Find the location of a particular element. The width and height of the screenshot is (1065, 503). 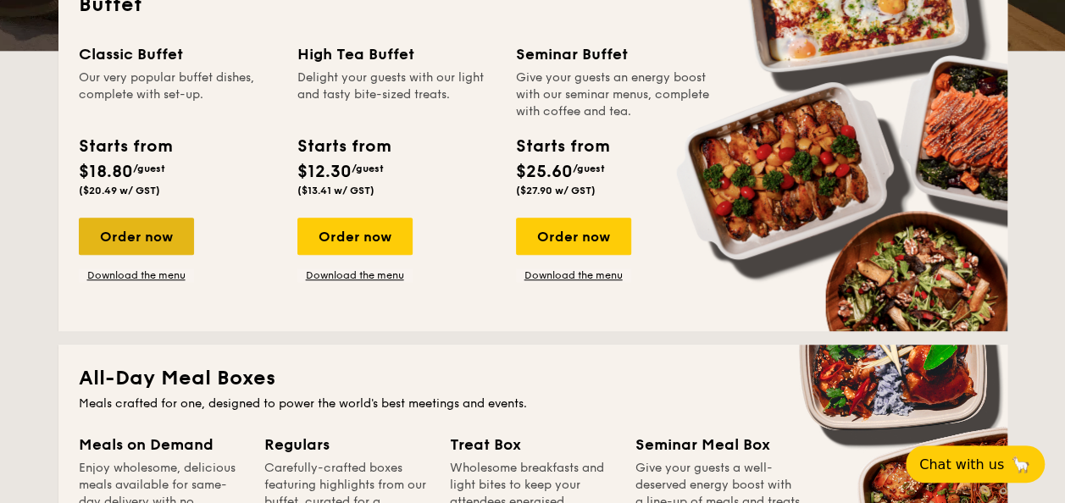

span: ($13.41 w/ GST) is located at coordinates (336, 191).